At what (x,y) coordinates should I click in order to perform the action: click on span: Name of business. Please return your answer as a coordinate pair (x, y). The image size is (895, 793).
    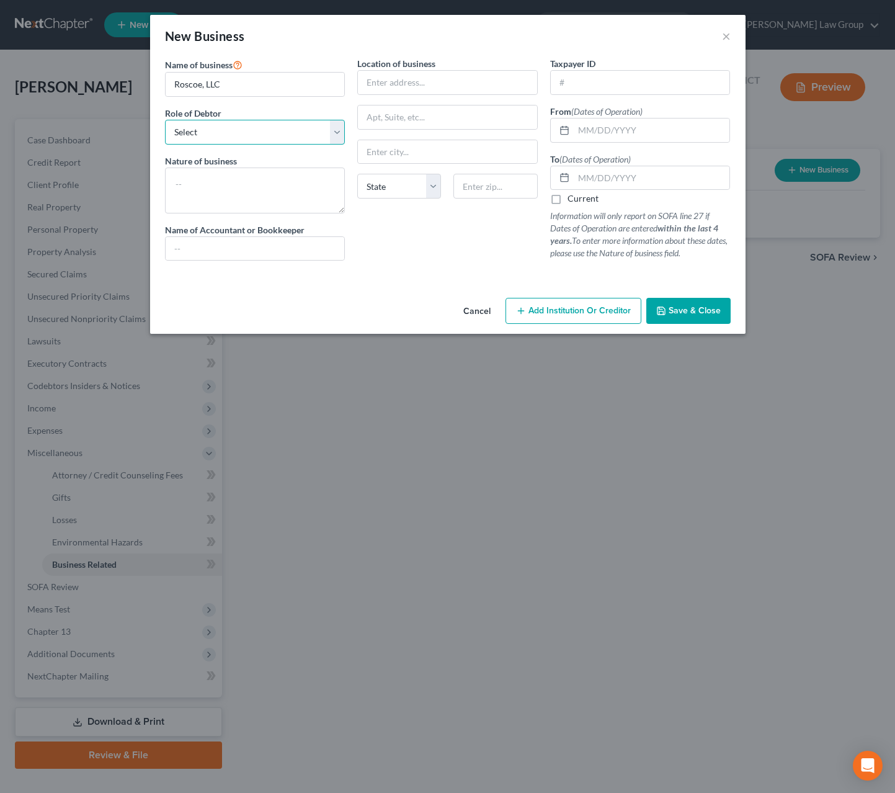
    Looking at the image, I should click on (199, 65).